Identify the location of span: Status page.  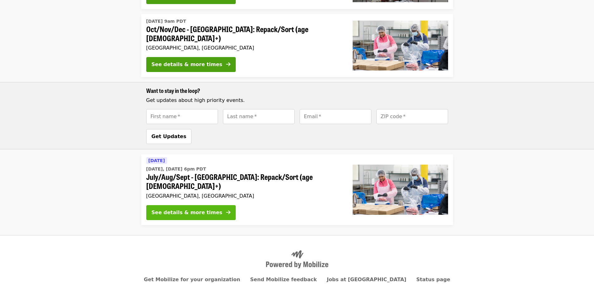
(433, 279).